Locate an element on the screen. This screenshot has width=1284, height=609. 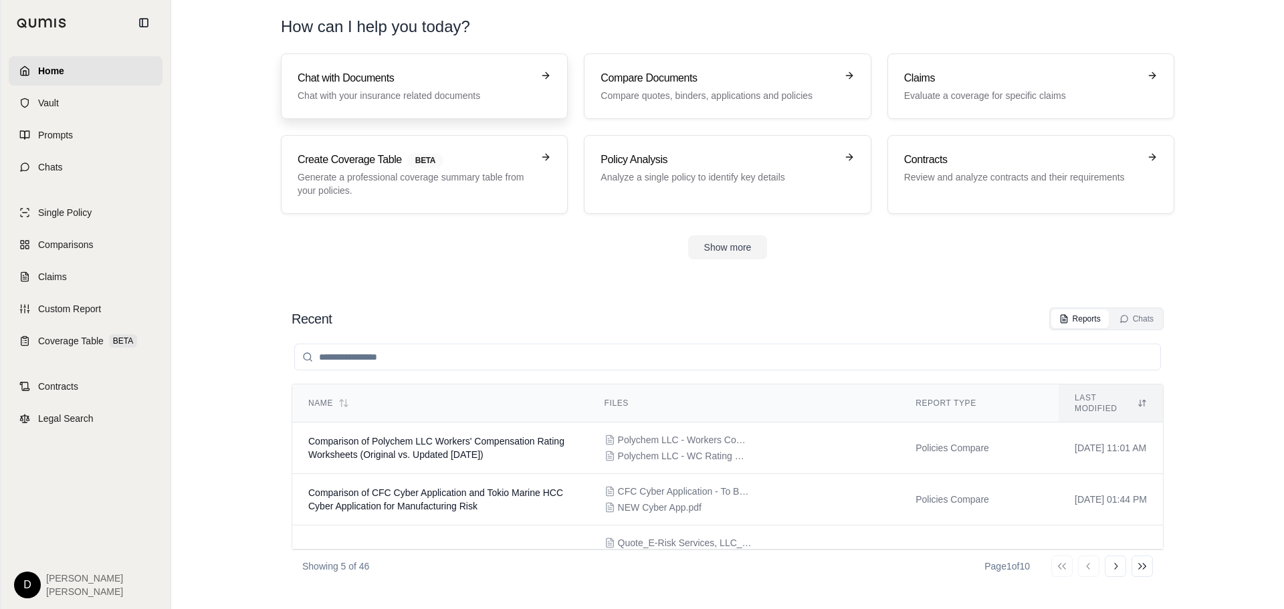
h2: Recent is located at coordinates (312, 319).